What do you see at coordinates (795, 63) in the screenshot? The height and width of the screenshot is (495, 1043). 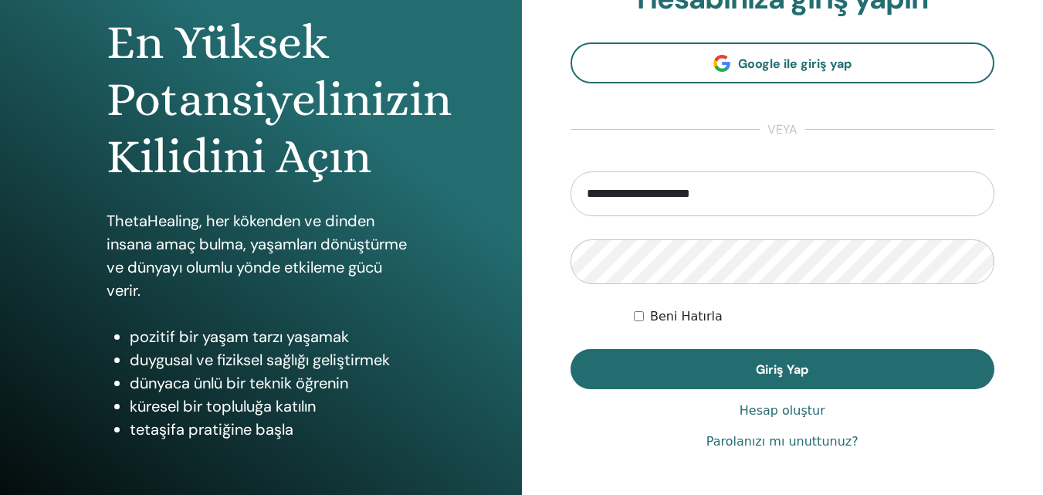 I see `span: Google ile giriş yap` at bounding box center [795, 63].